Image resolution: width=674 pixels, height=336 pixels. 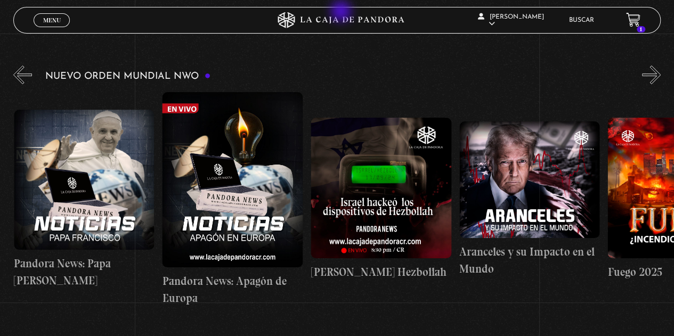 I want to click on h4: Aranceles y su Impacto en el Mundo, so click(x=530, y=260).